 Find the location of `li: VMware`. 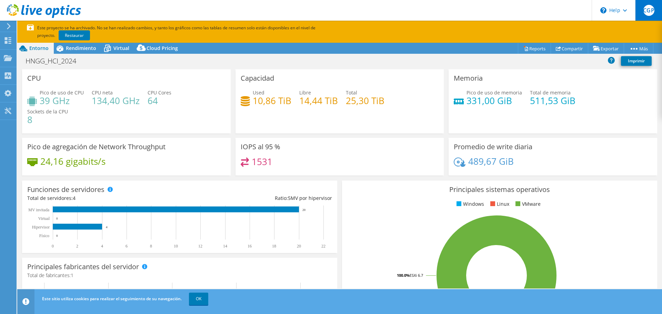

li: VMware is located at coordinates (527, 204).